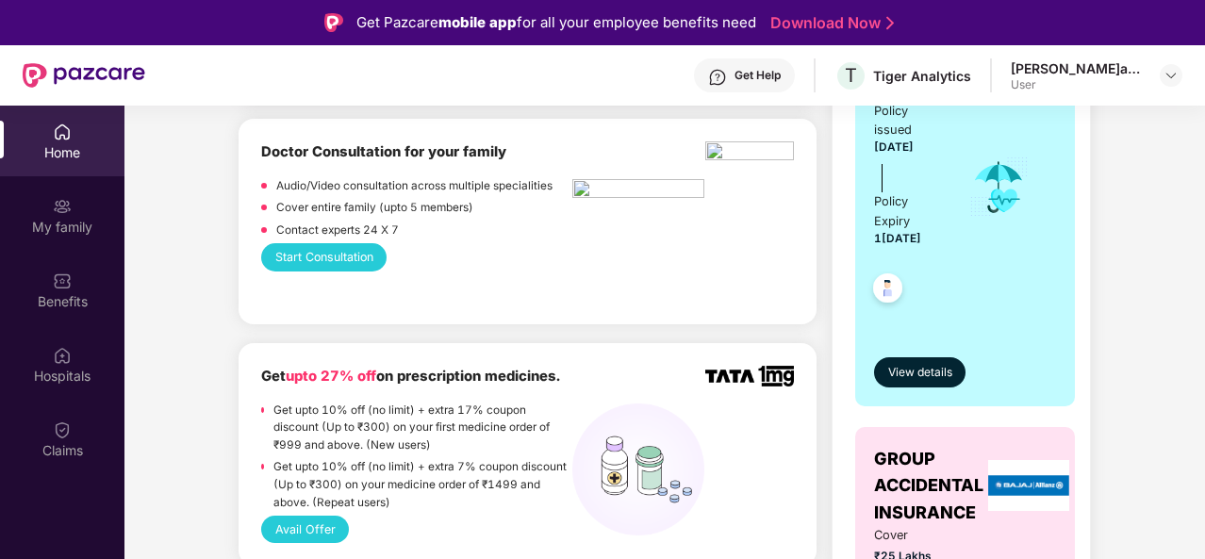  I want to click on p: Contact experts 24 X 7, so click(338, 230).